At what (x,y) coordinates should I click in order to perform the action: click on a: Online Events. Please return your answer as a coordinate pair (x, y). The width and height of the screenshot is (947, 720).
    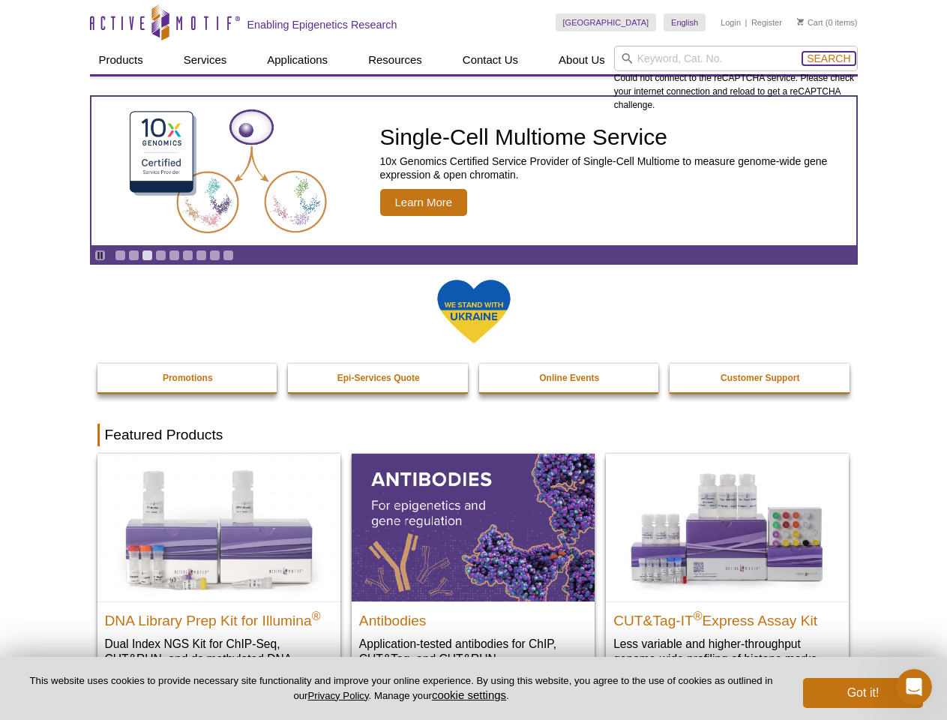
    Looking at the image, I should click on (570, 378).